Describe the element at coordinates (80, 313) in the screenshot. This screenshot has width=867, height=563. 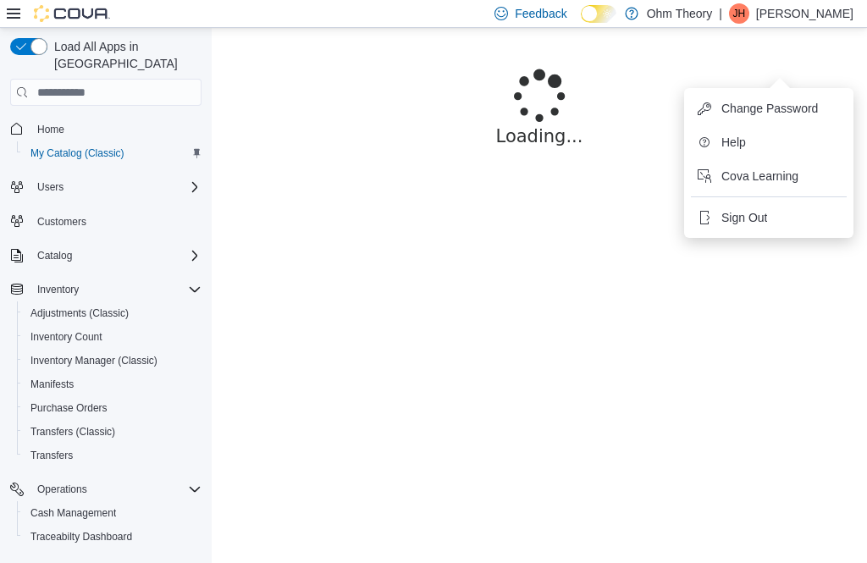
I see `a: Adjustments (Classic)` at that location.